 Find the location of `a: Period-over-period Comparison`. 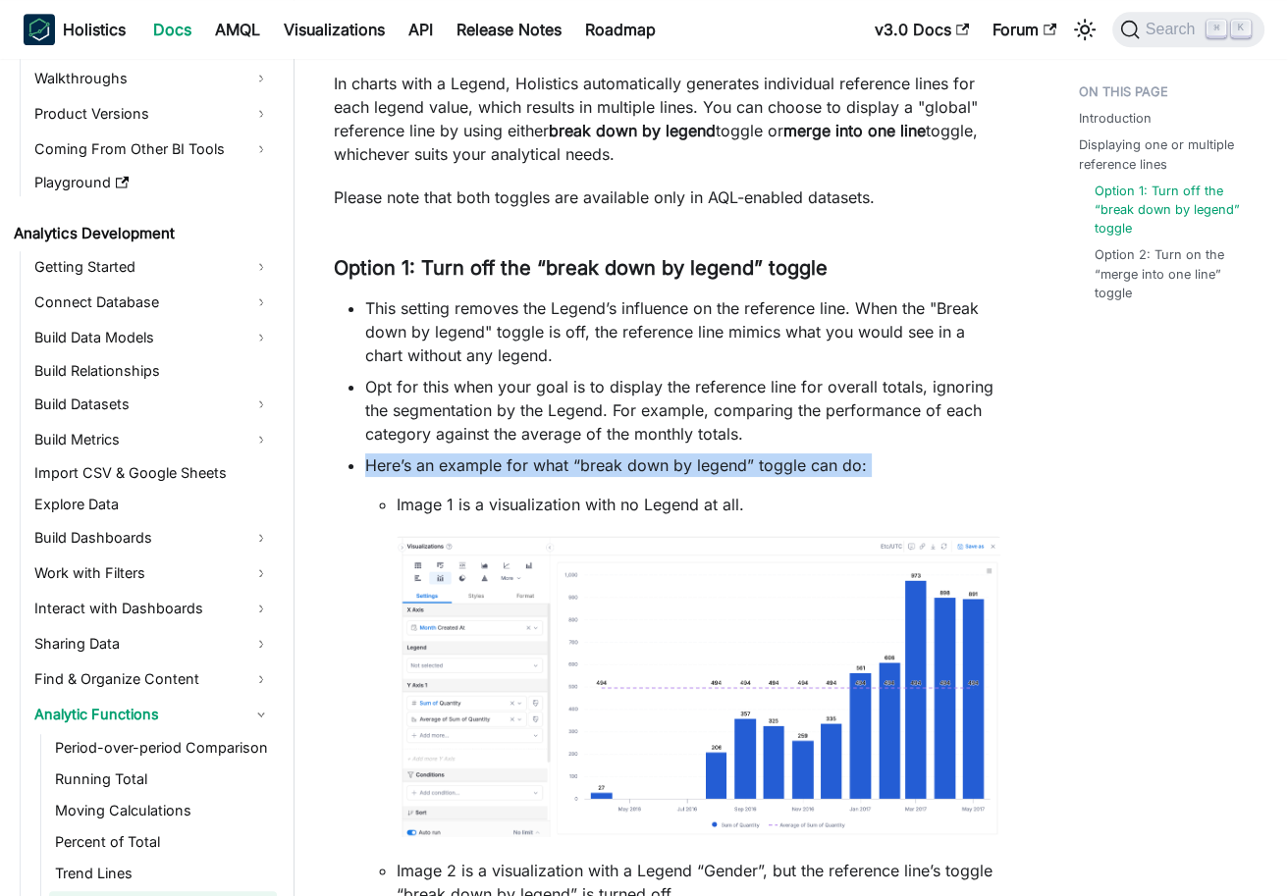

a: Period-over-period Comparison is located at coordinates (163, 748).